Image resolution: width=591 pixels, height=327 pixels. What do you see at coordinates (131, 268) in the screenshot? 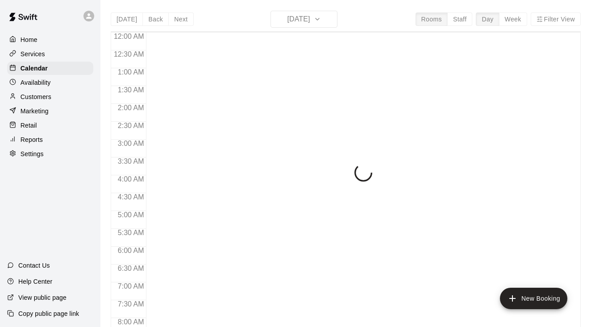
I see `span: 6:30 AM` at bounding box center [131, 268].